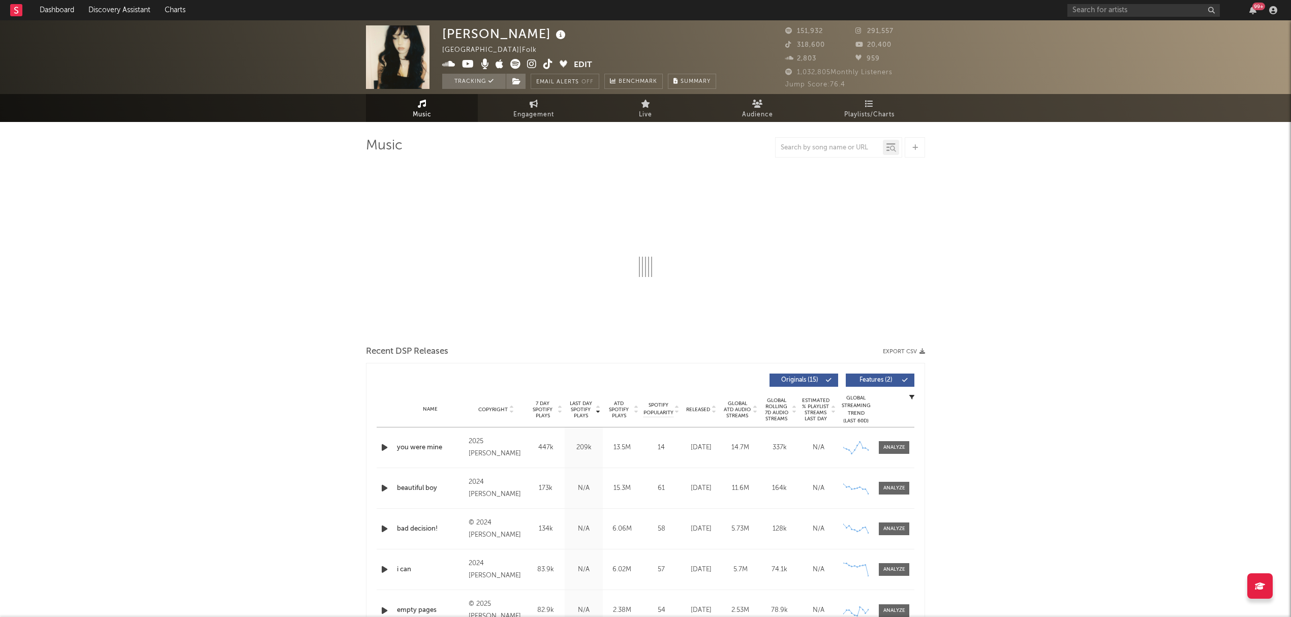 The width and height of the screenshot is (1291, 617). Describe the element at coordinates (542, 410) in the screenshot. I see `span: 7 Day Spotify Plays` at that location.